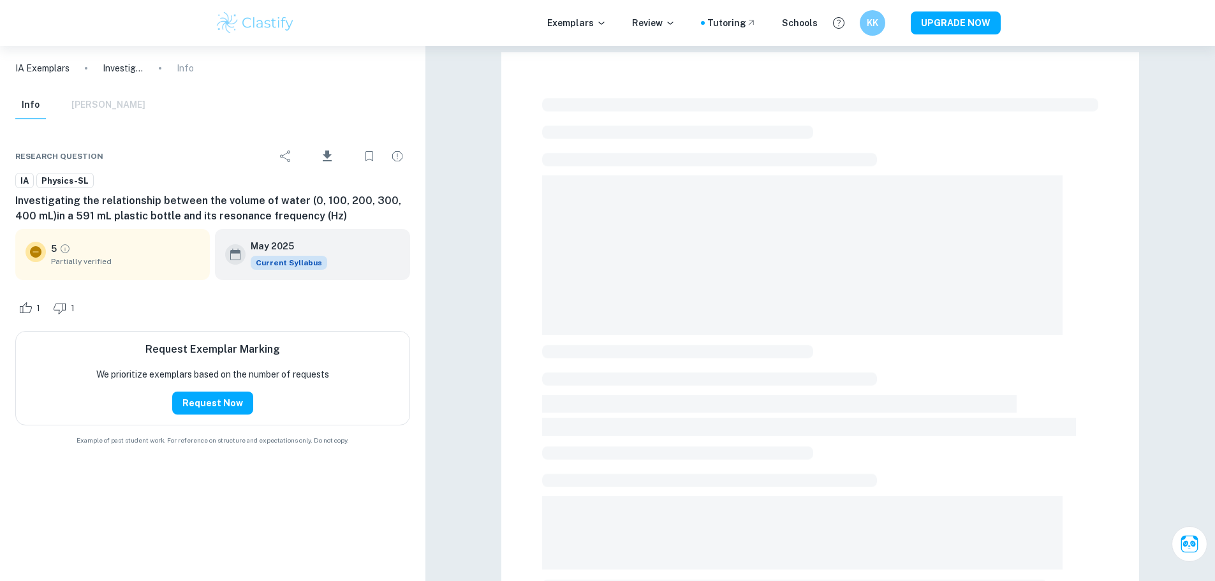 The image size is (1215, 581). I want to click on div: Download, so click(327, 156).